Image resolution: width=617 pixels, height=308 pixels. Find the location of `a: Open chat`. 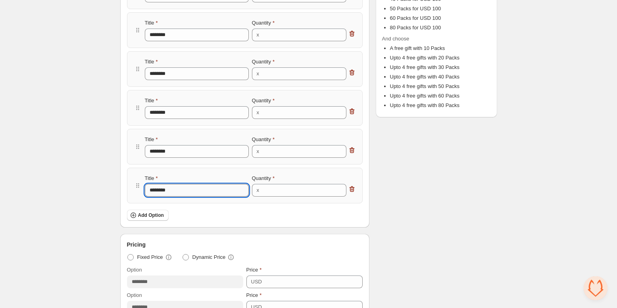

a: Open chat is located at coordinates (596, 289).